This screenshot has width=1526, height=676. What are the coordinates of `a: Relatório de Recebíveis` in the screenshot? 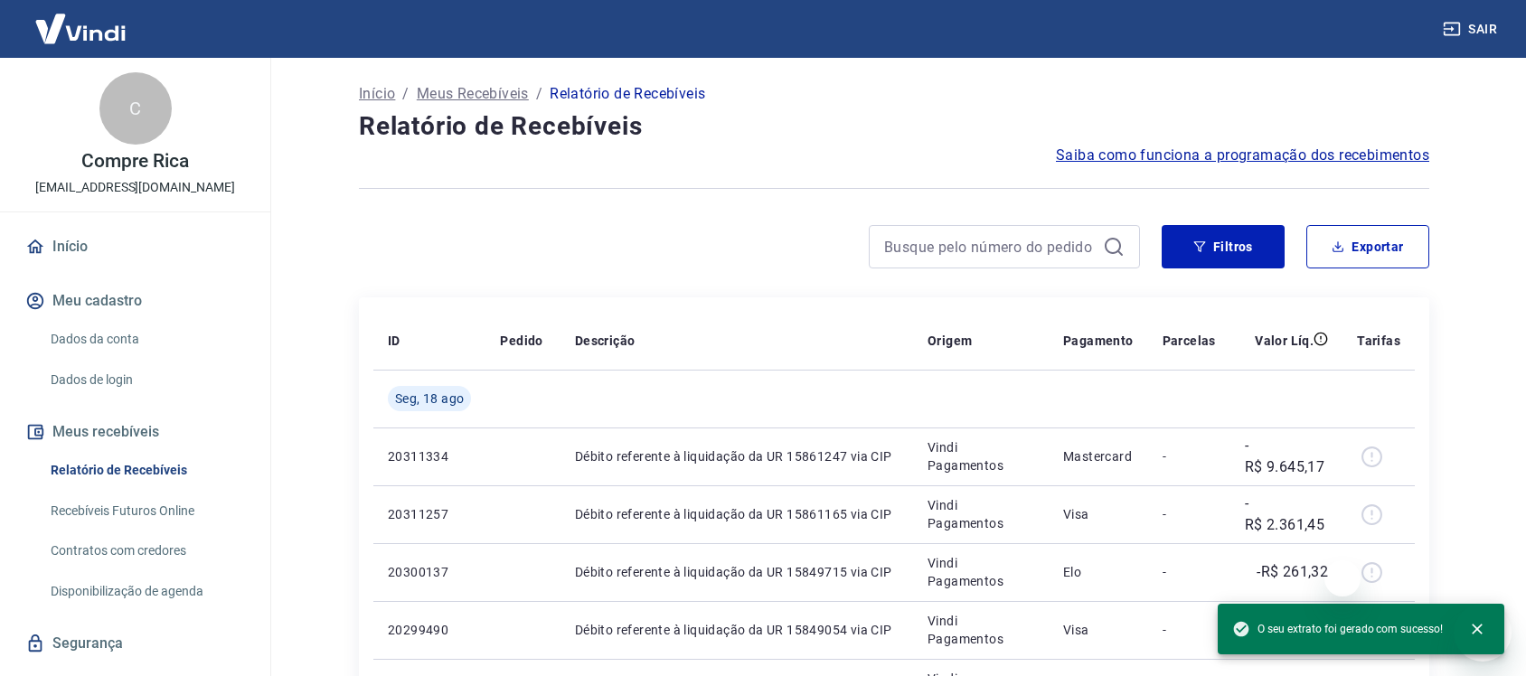 It's located at (146, 470).